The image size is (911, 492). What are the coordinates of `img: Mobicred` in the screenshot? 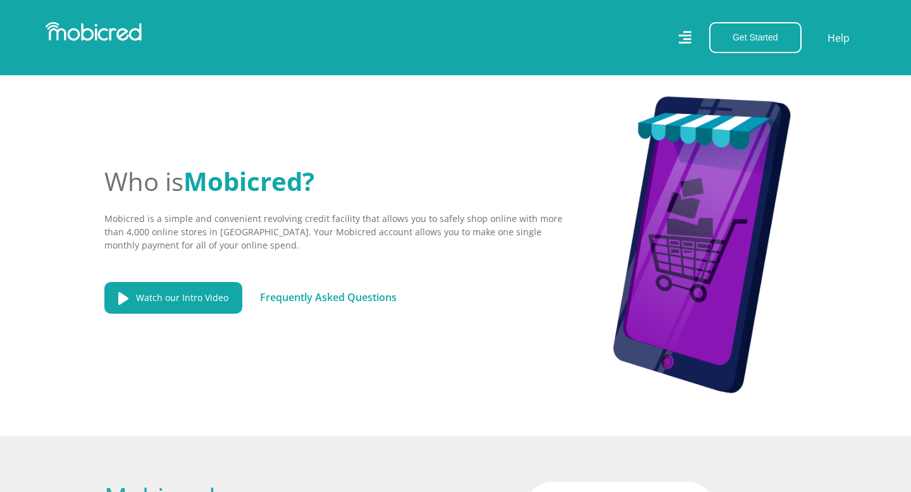 It's located at (94, 32).